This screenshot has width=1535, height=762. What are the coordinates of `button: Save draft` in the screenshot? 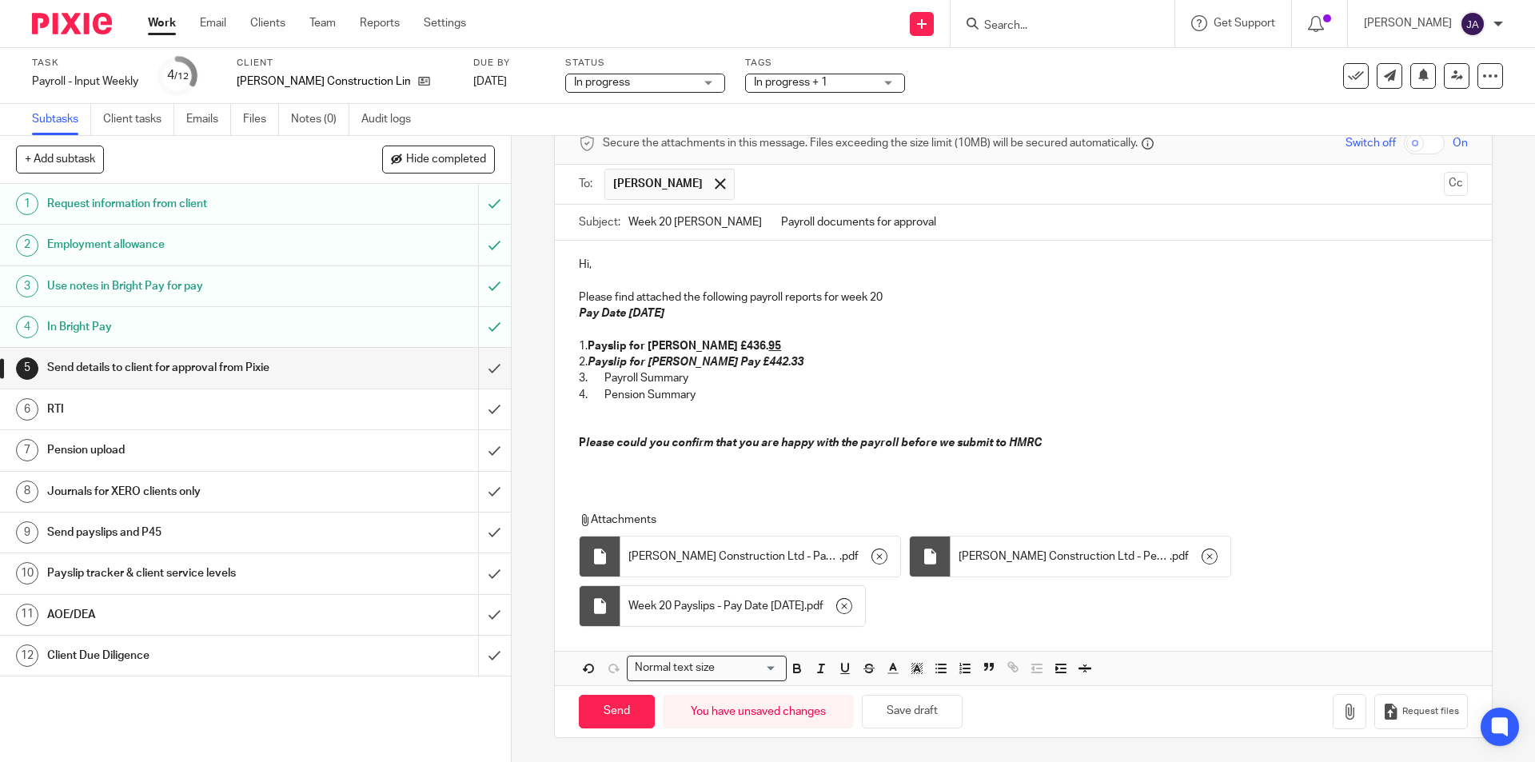 It's located at (912, 712).